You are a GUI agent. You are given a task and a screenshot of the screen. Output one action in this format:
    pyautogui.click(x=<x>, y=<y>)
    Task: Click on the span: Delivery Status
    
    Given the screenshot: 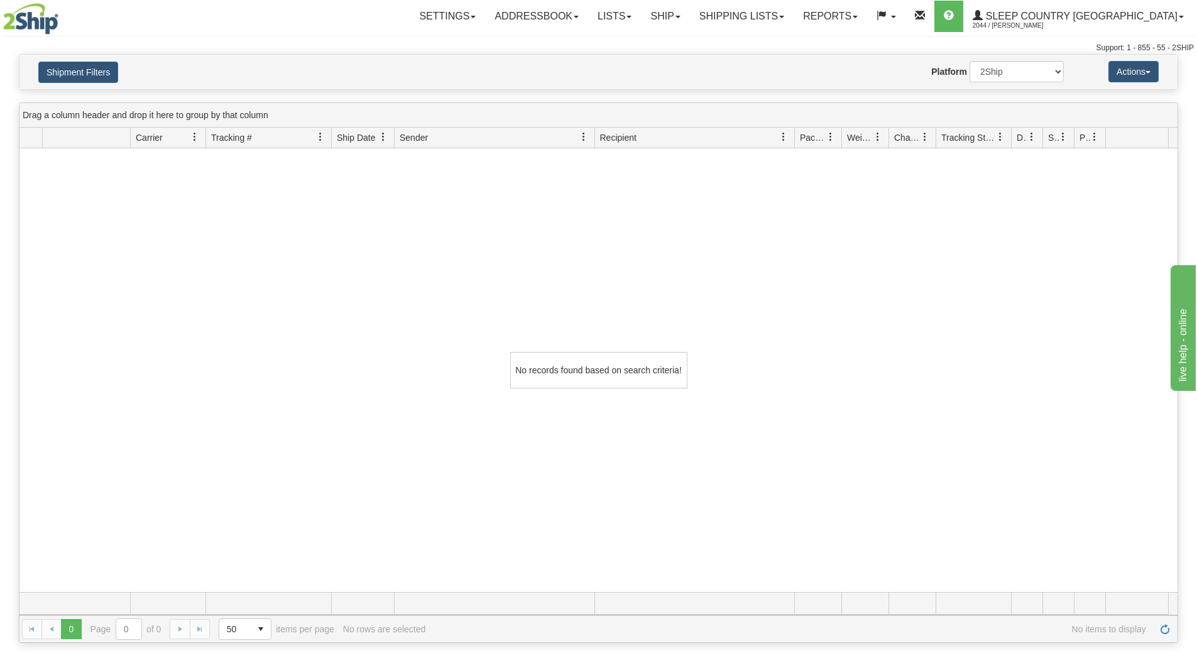 What is the action you would take?
    pyautogui.click(x=1021, y=138)
    